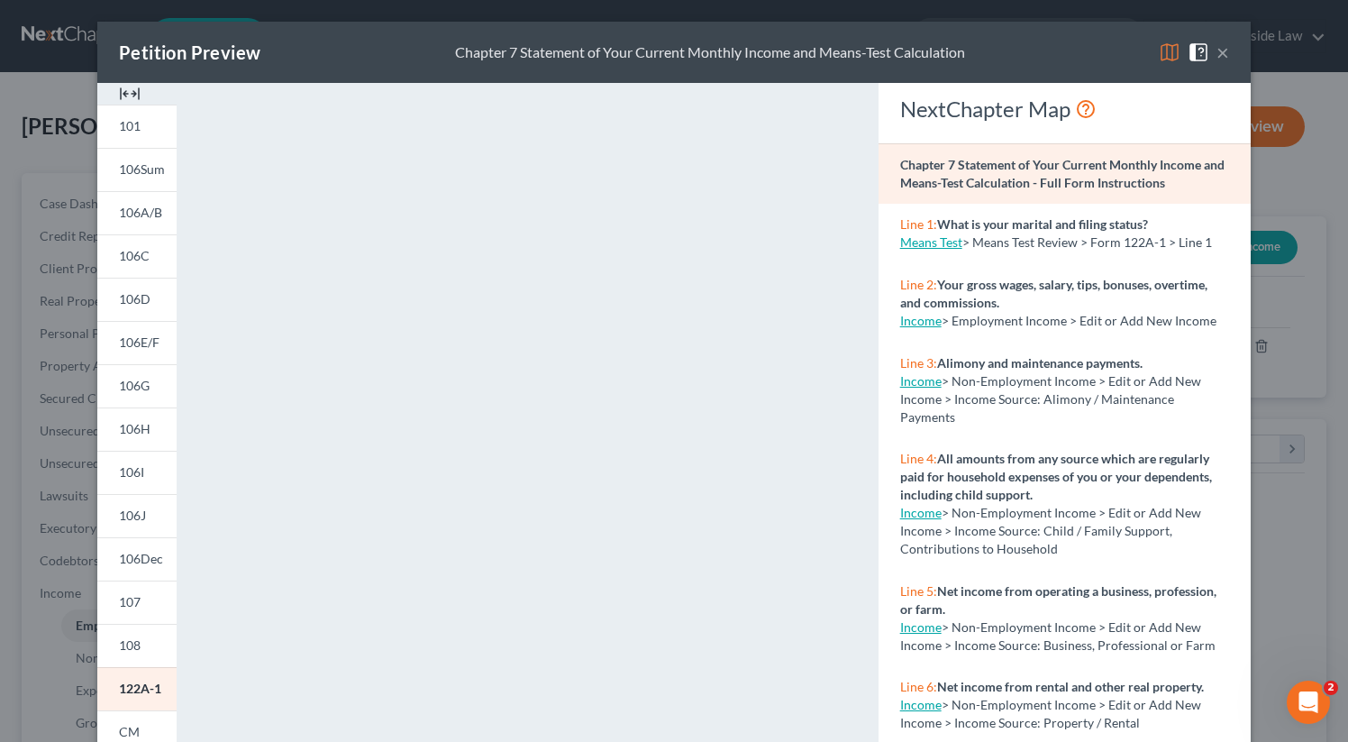 The image size is (1348, 742). What do you see at coordinates (137, 126) in the screenshot?
I see `a: 101` at bounding box center [137, 126].